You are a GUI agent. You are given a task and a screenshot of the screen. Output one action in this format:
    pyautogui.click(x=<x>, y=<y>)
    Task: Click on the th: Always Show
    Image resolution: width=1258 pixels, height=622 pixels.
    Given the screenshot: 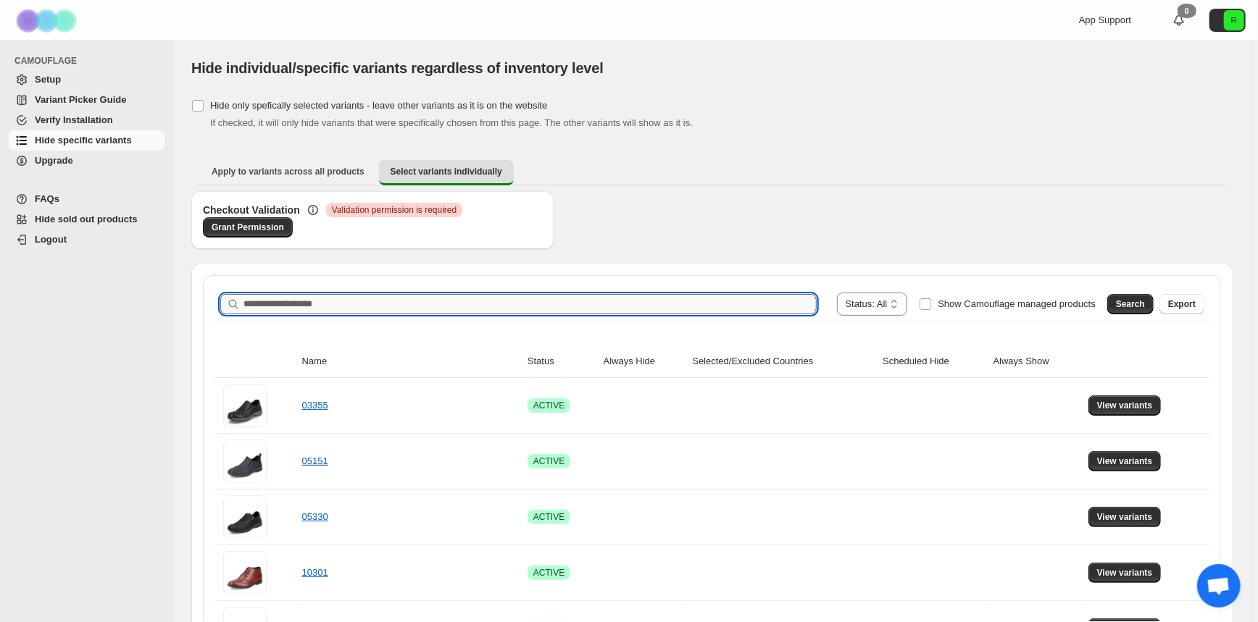 What is the action you would take?
    pyautogui.click(x=1036, y=362)
    